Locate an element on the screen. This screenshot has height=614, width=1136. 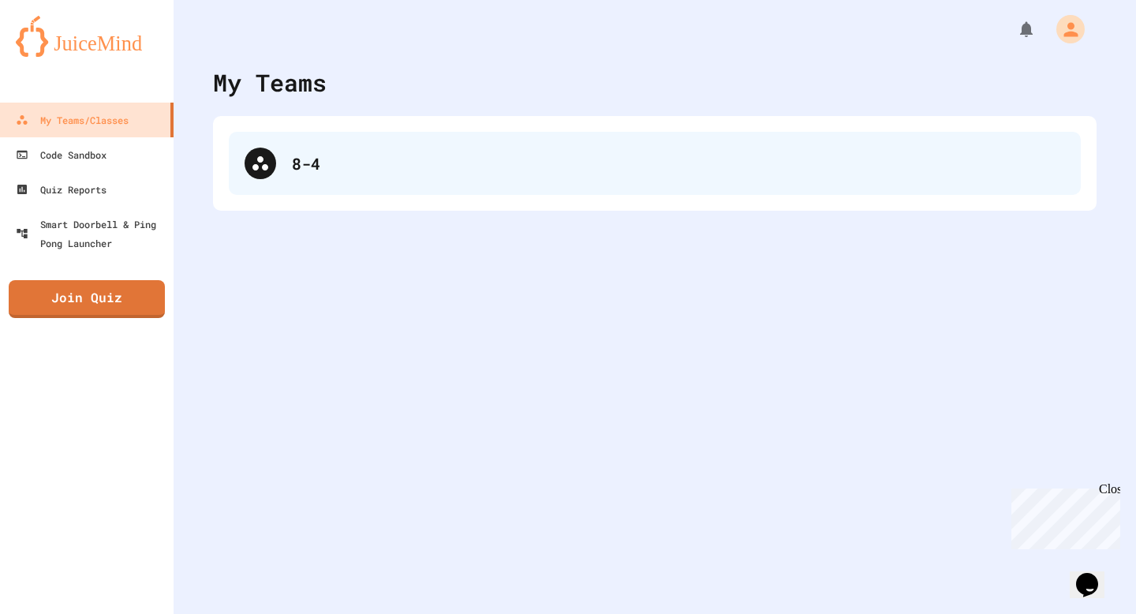
div: My Teams is located at coordinates (270, 82).